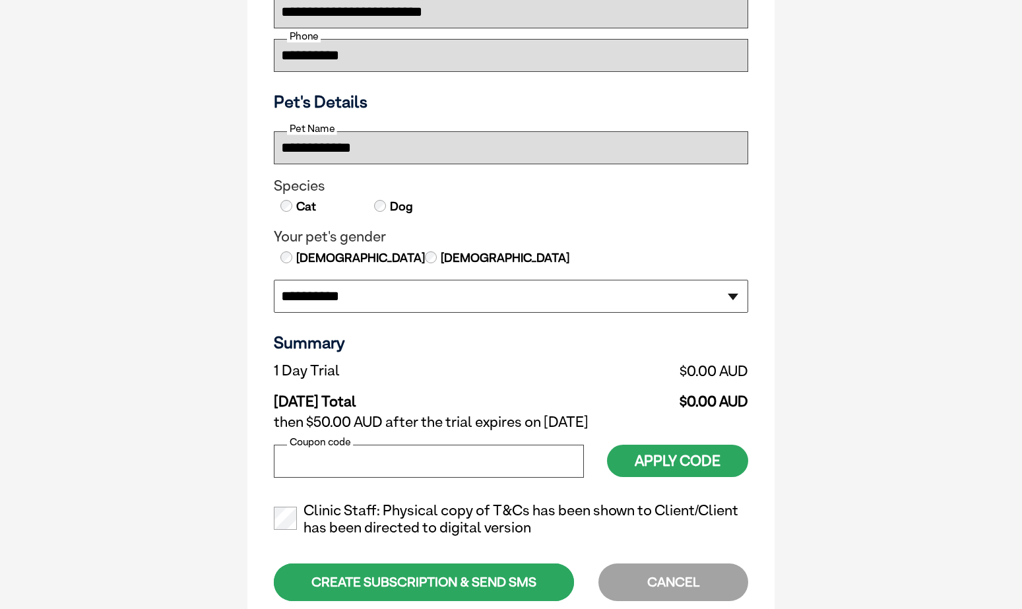 Image resolution: width=1022 pixels, height=609 pixels. What do you see at coordinates (511, 186) in the screenshot?
I see `legend: Species` at bounding box center [511, 186].